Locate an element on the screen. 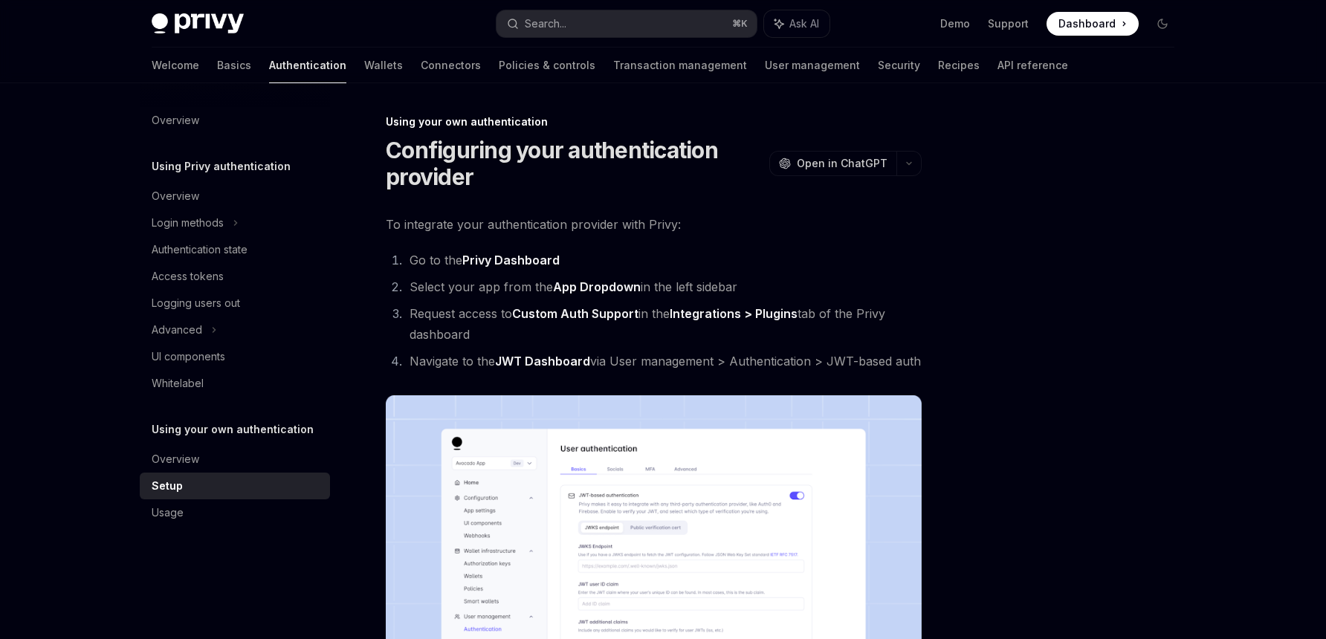 The height and width of the screenshot is (639, 1326). li: Request access to in the tab of the Privy dashboard is located at coordinates (663, 324).